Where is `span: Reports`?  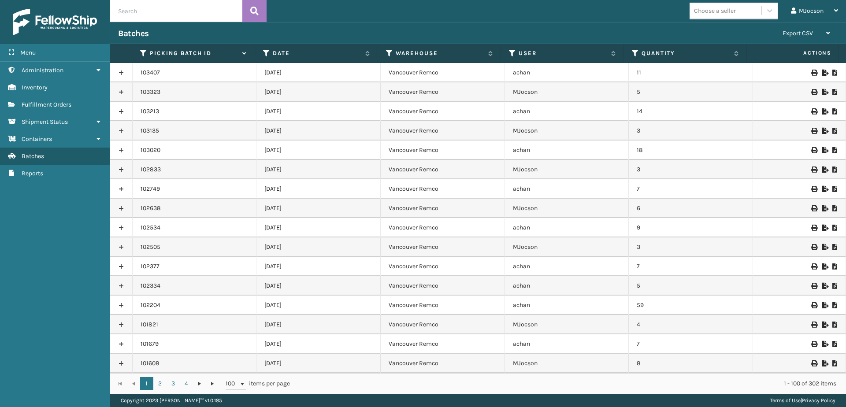
span: Reports is located at coordinates (32, 173).